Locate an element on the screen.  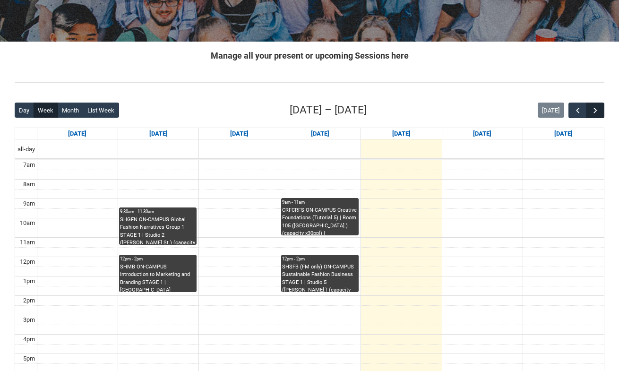
div: 12pm is located at coordinates (27, 262).